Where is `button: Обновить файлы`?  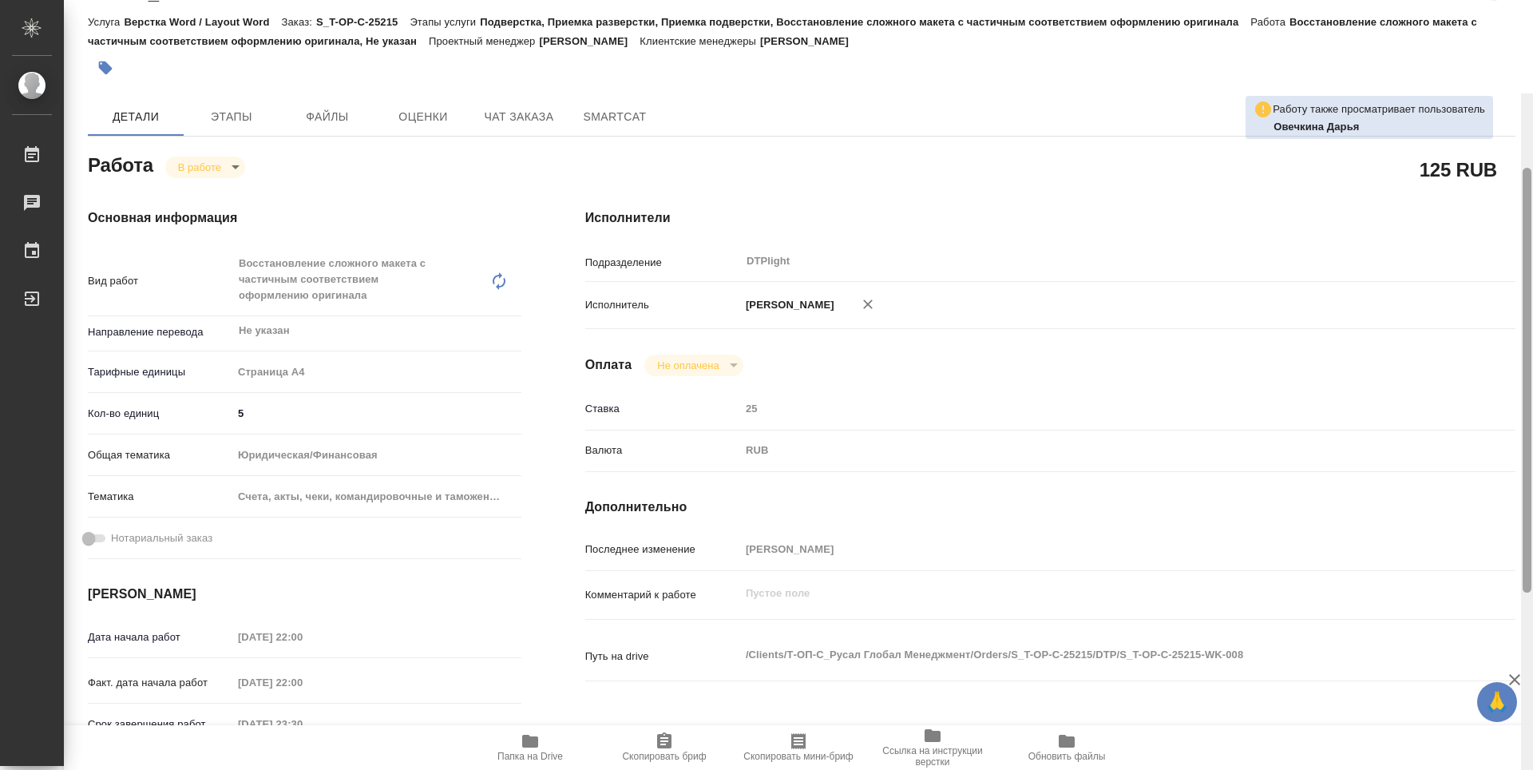
button: Обновить файлы is located at coordinates (1067, 747).